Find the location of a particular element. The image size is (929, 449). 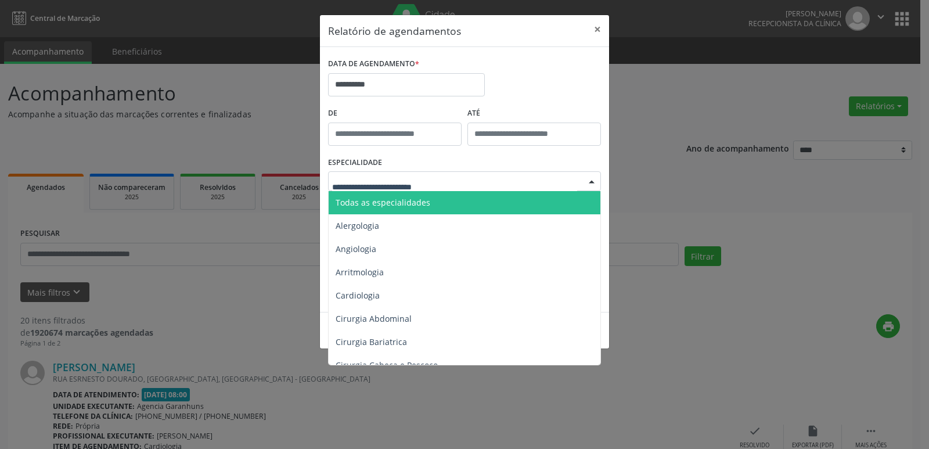

span: Todas as especialidades is located at coordinates (383, 202).